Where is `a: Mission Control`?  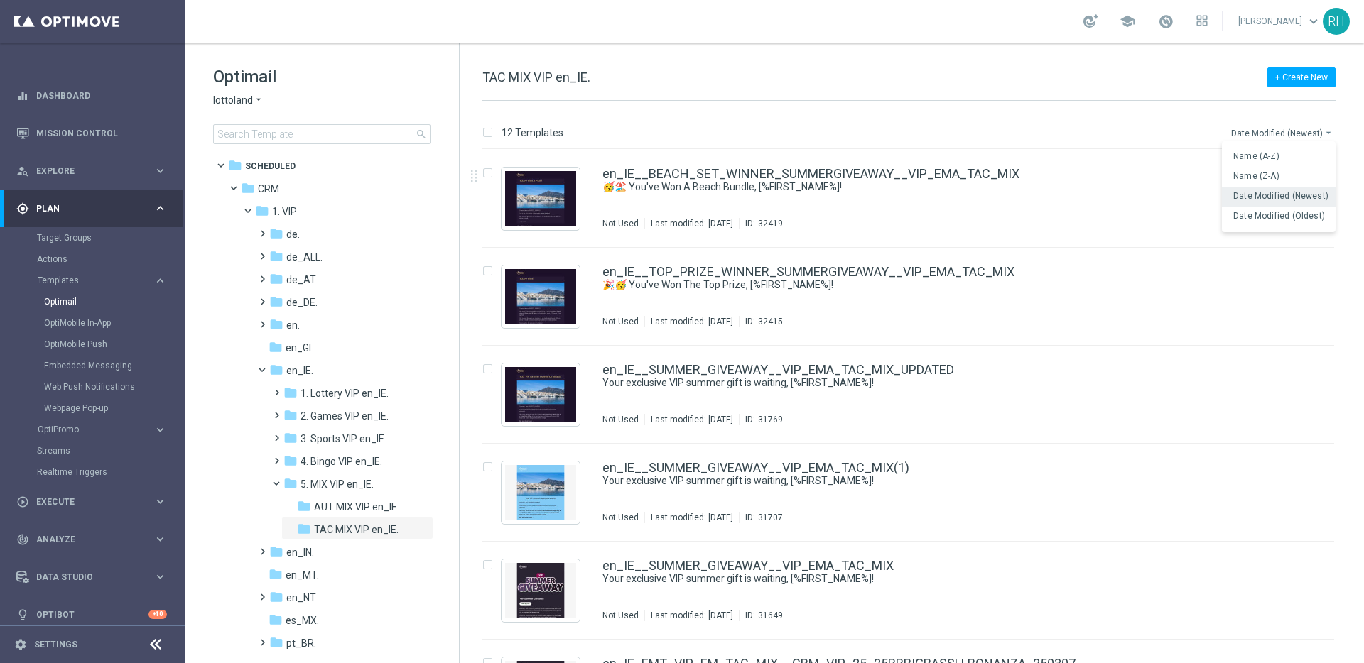
a: Mission Control is located at coordinates (102, 133).